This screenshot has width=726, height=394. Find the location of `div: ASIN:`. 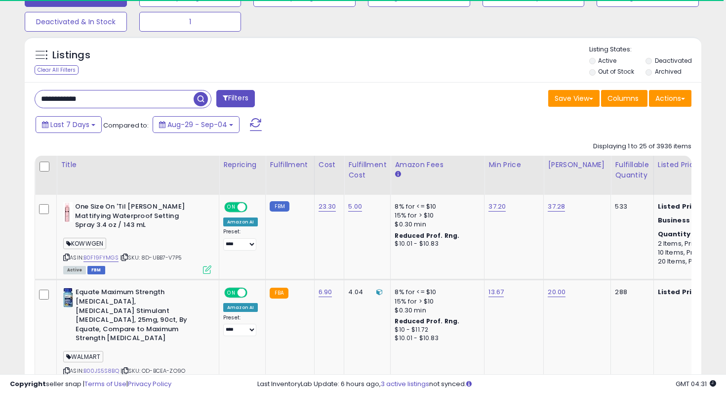

div: ASIN: is located at coordinates (137, 237).